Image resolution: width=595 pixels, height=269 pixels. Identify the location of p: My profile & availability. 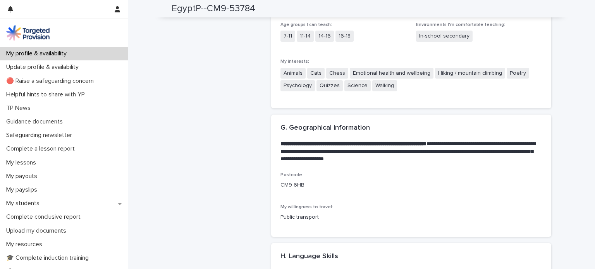
(38, 53).